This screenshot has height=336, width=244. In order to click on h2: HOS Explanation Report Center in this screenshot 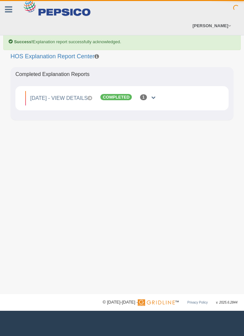, I will do `click(122, 57)`.